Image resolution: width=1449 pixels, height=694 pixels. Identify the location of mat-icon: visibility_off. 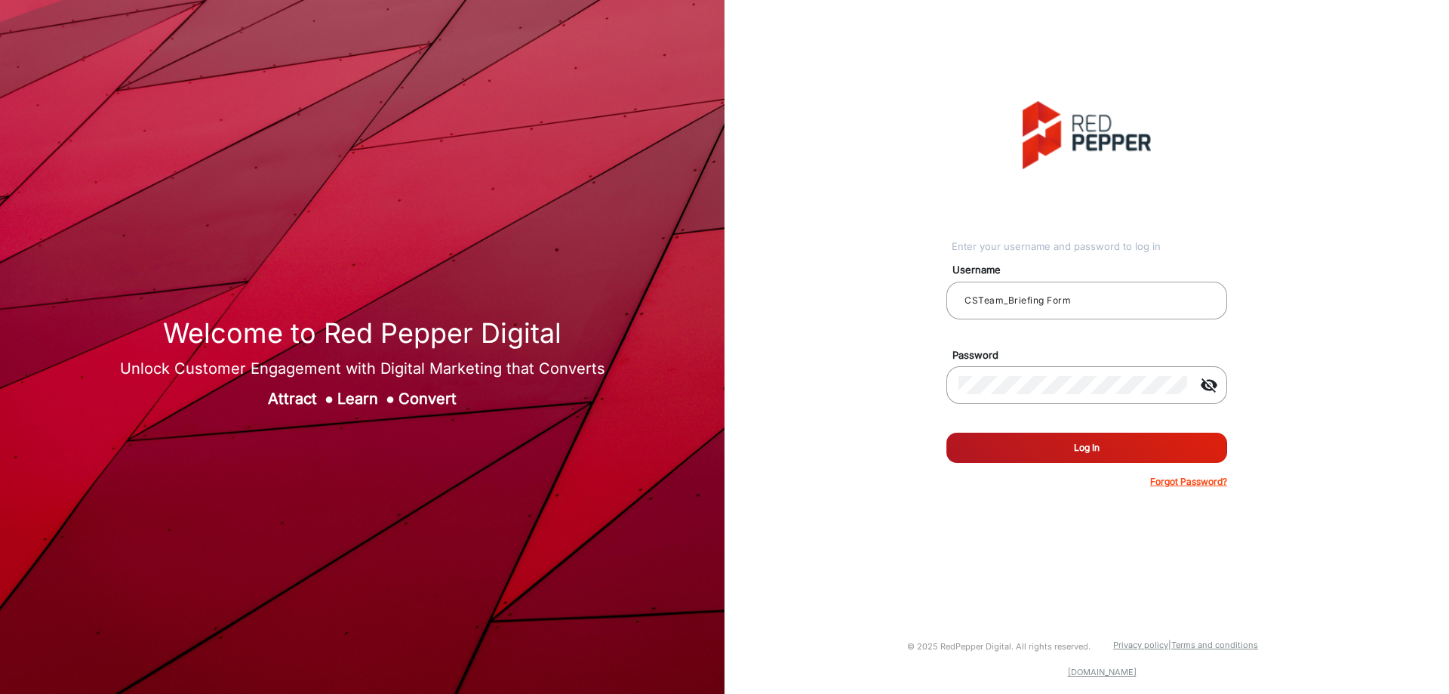
(1209, 385).